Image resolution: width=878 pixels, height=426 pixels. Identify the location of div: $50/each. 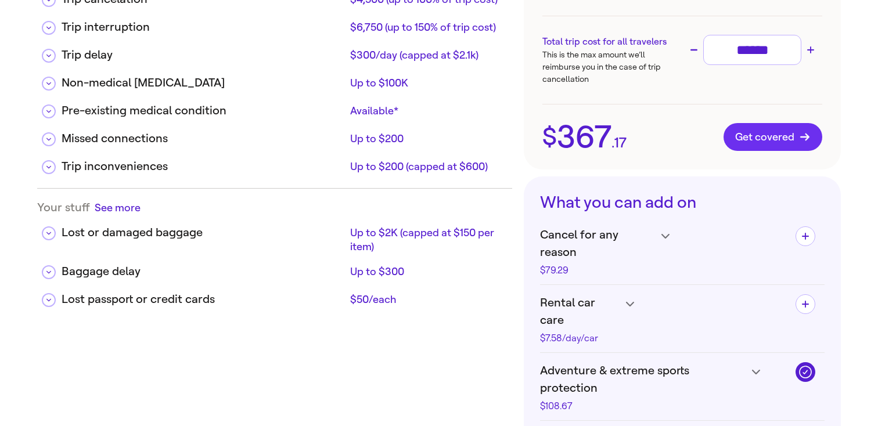
(426, 300).